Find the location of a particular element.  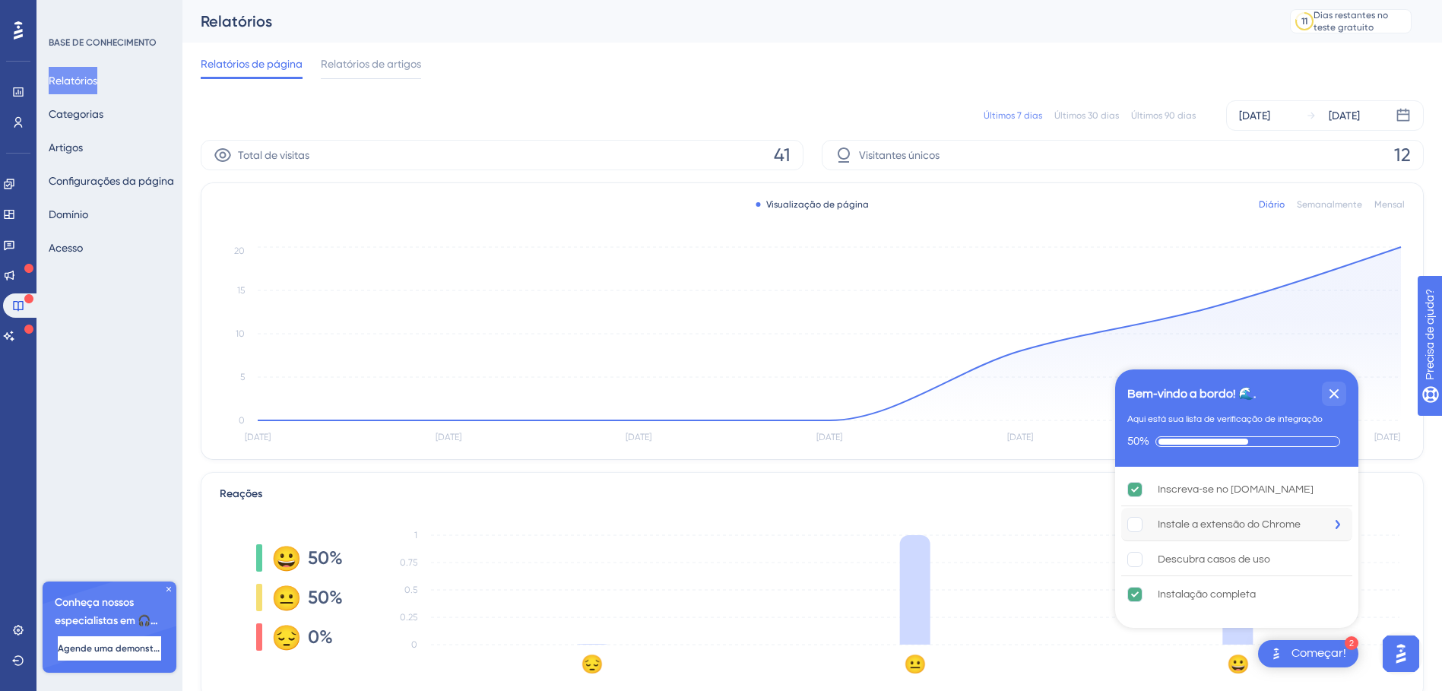

span: 12 is located at coordinates (1402, 155).